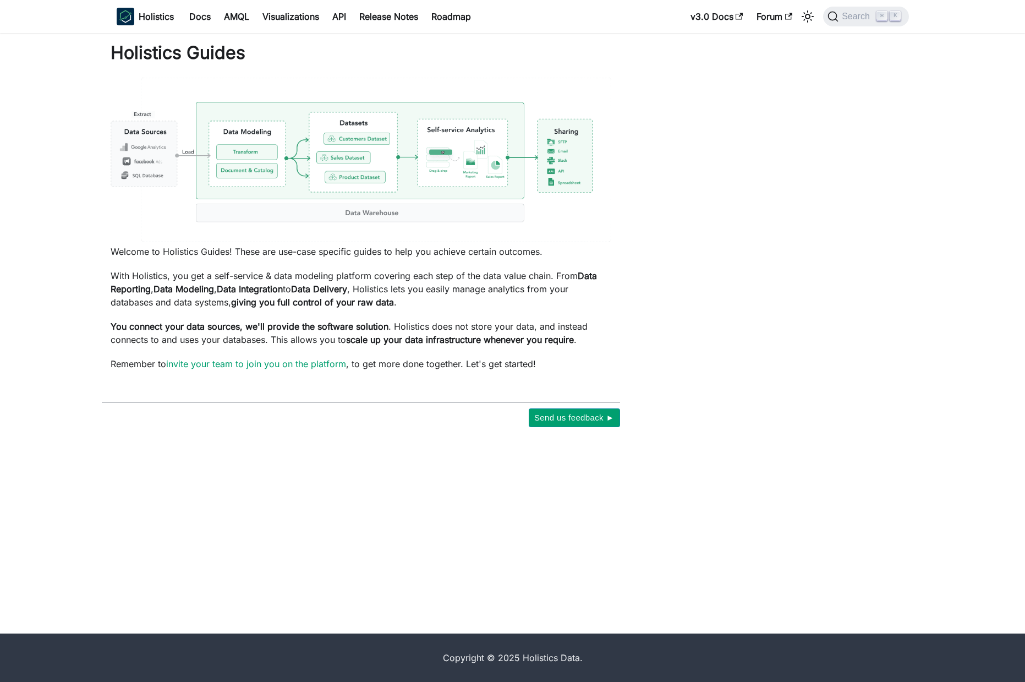 Image resolution: width=1025 pixels, height=682 pixels. What do you see at coordinates (125, 17) in the screenshot?
I see `img: Holistics` at bounding box center [125, 17].